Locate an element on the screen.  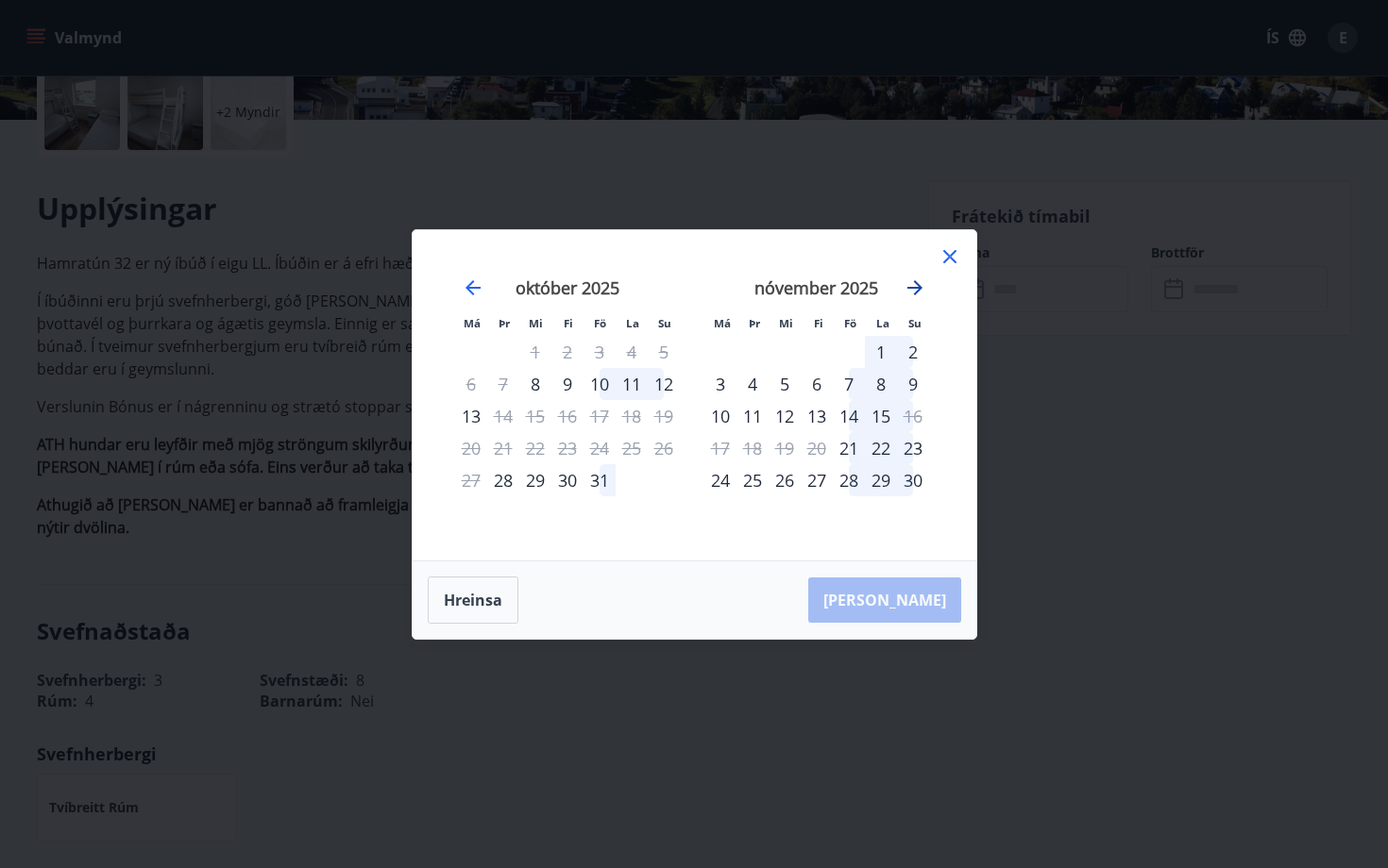
td: Not available. sunnudagur, 26. október 2025 is located at coordinates (664, 449).